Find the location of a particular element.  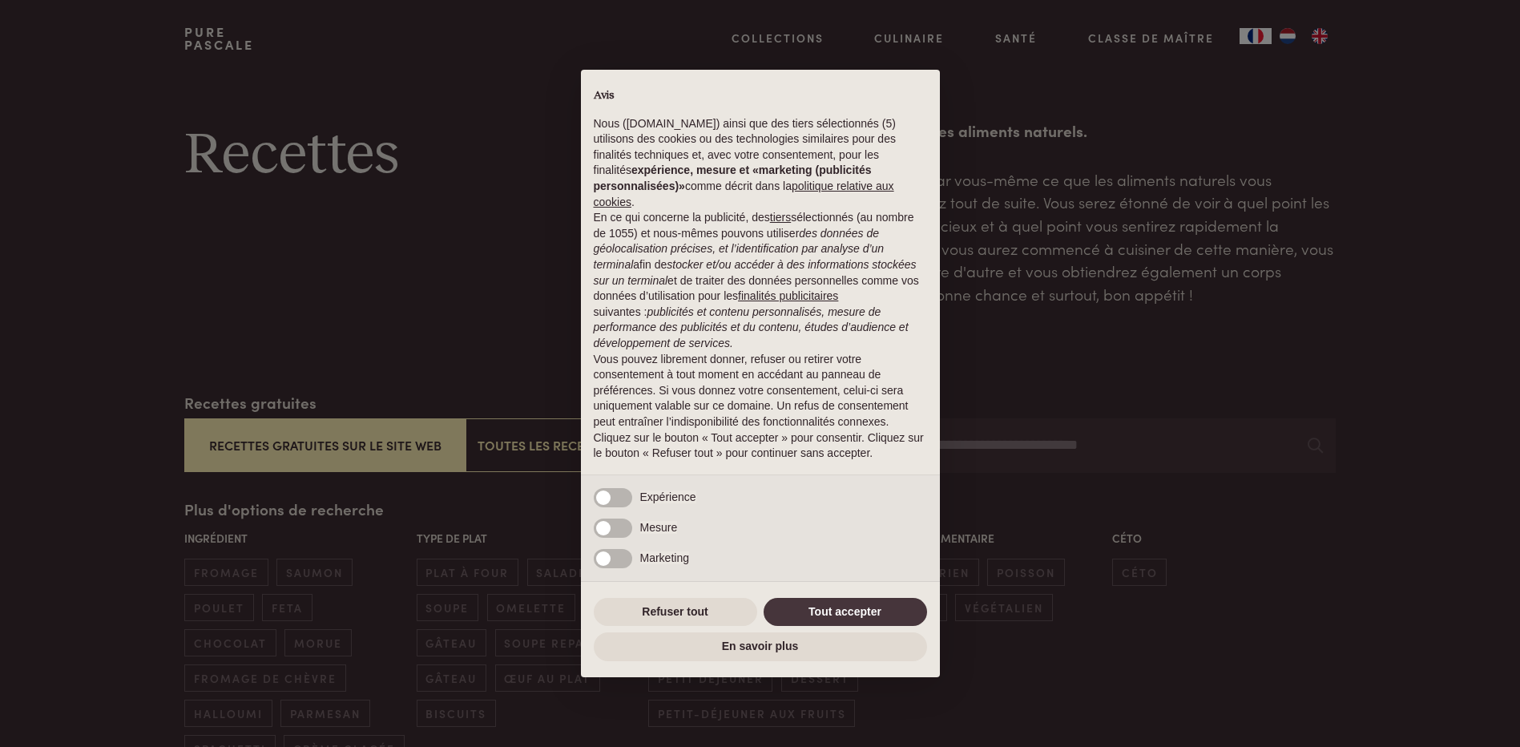

span: Mesure is located at coordinates (659, 527).